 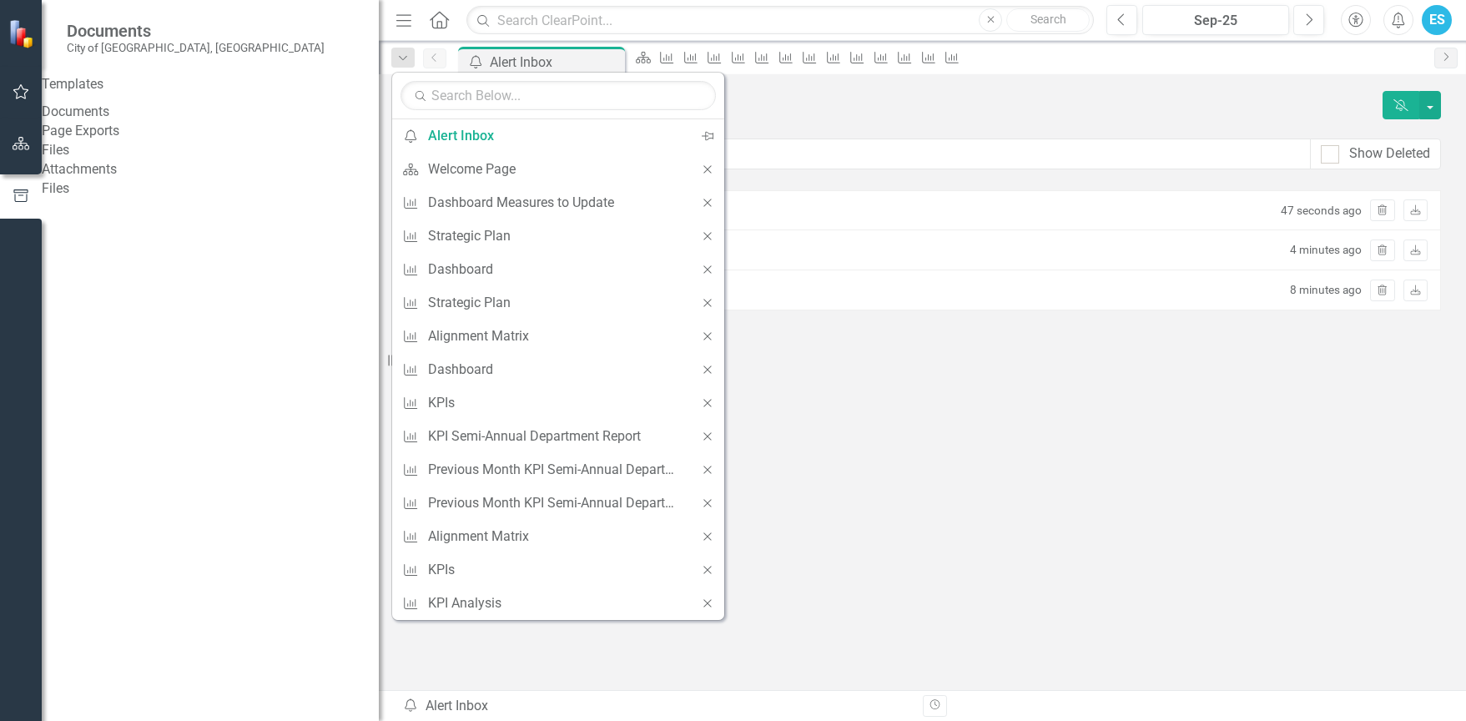 What do you see at coordinates (1216, 20) in the screenshot?
I see `button: Sep-25` at bounding box center [1216, 20].